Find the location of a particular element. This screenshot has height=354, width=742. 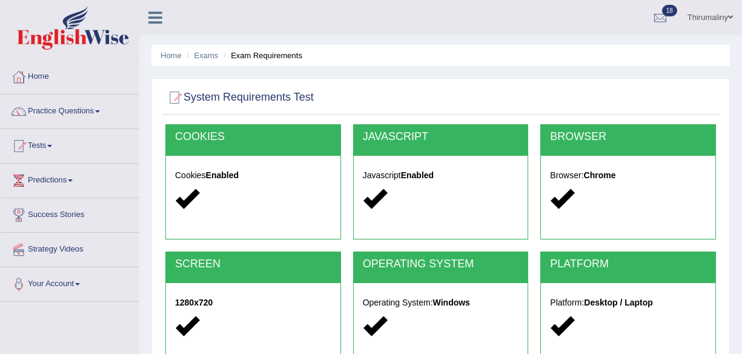

a: Exams is located at coordinates (207, 55).